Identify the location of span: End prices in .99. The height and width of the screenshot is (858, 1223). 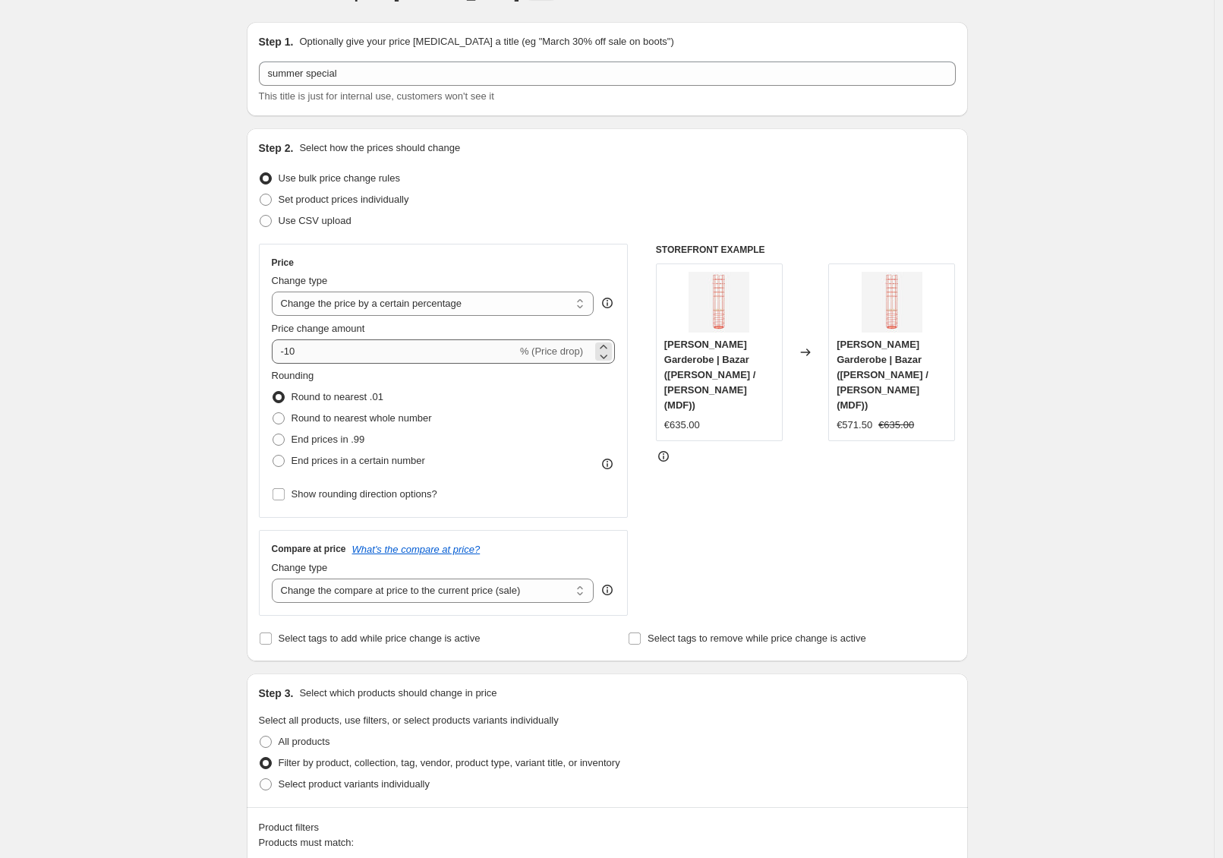
(328, 439).